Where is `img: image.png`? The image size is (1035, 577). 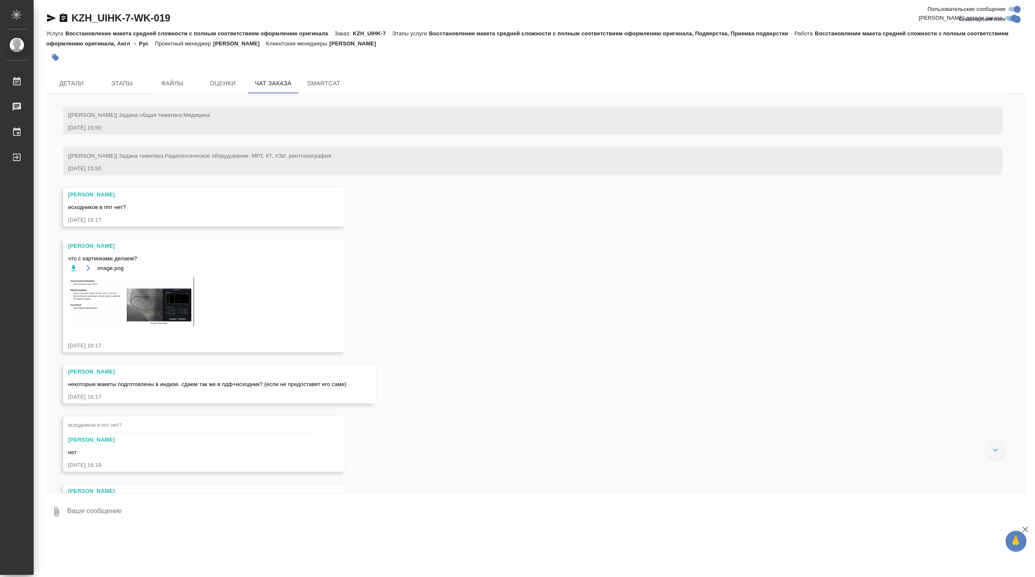
img: image.png is located at coordinates (131, 302).